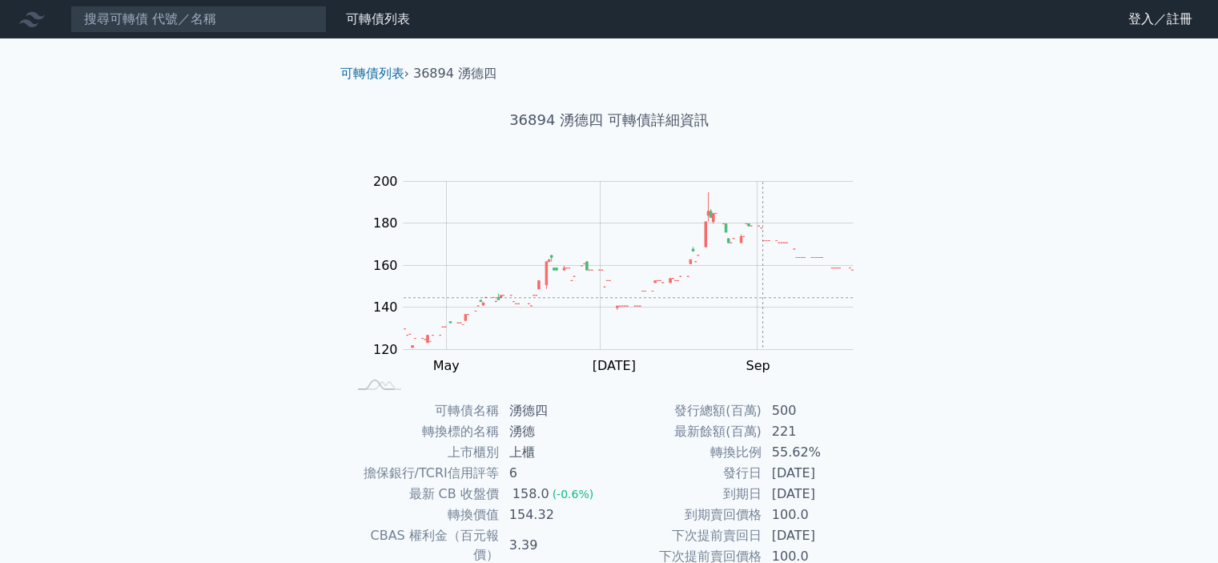  I want to click on td: 湧德四, so click(554, 411).